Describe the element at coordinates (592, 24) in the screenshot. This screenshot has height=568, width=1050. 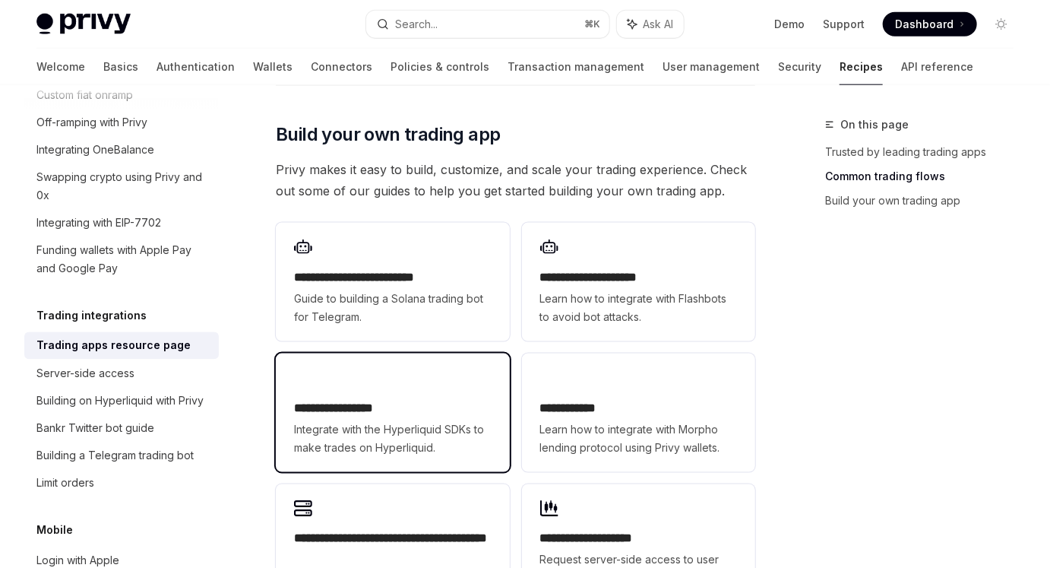
I see `span: ⌘ K` at that location.